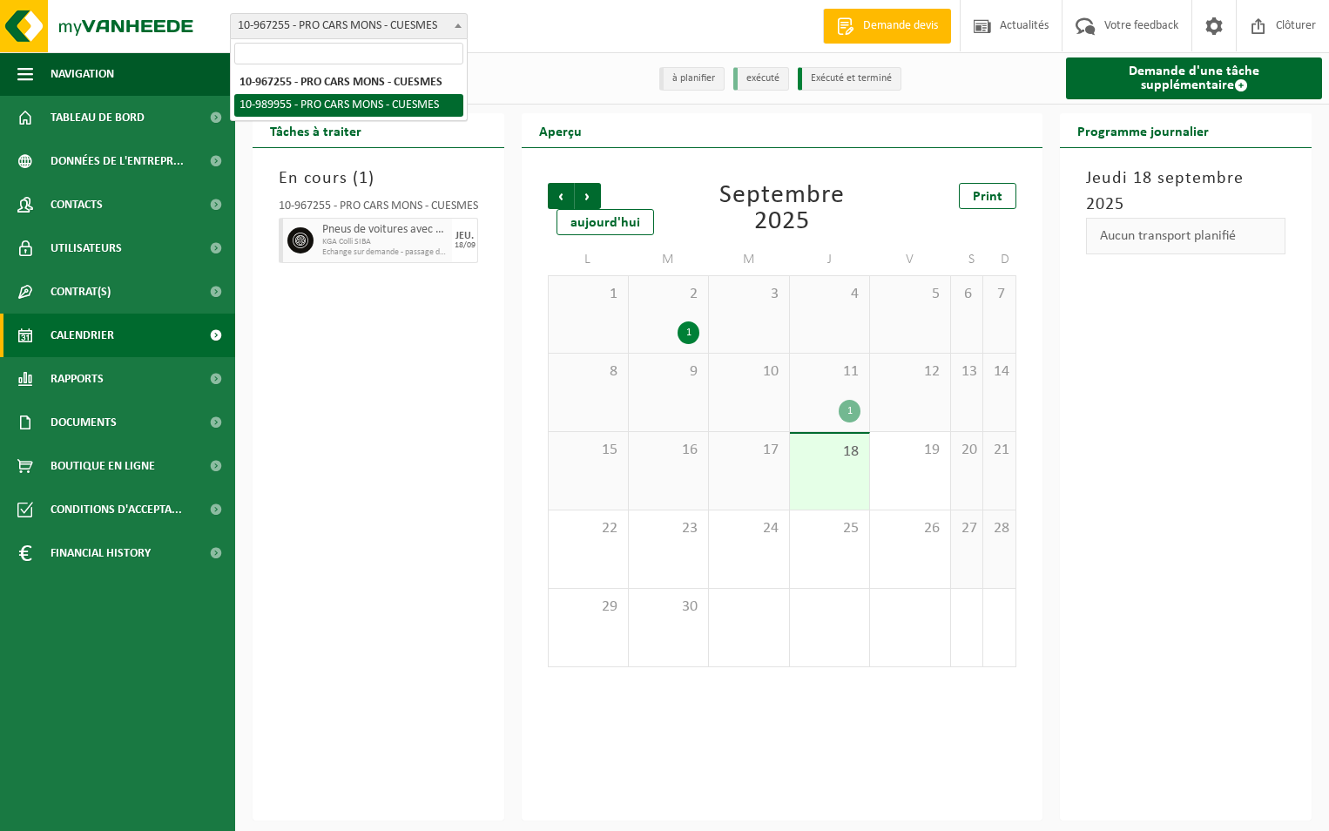 This screenshot has width=1329, height=831. What do you see at coordinates (385, 253) in the screenshot?
I see `span: Echange sur demande - passage dans une tournée fixe` at bounding box center [385, 253].